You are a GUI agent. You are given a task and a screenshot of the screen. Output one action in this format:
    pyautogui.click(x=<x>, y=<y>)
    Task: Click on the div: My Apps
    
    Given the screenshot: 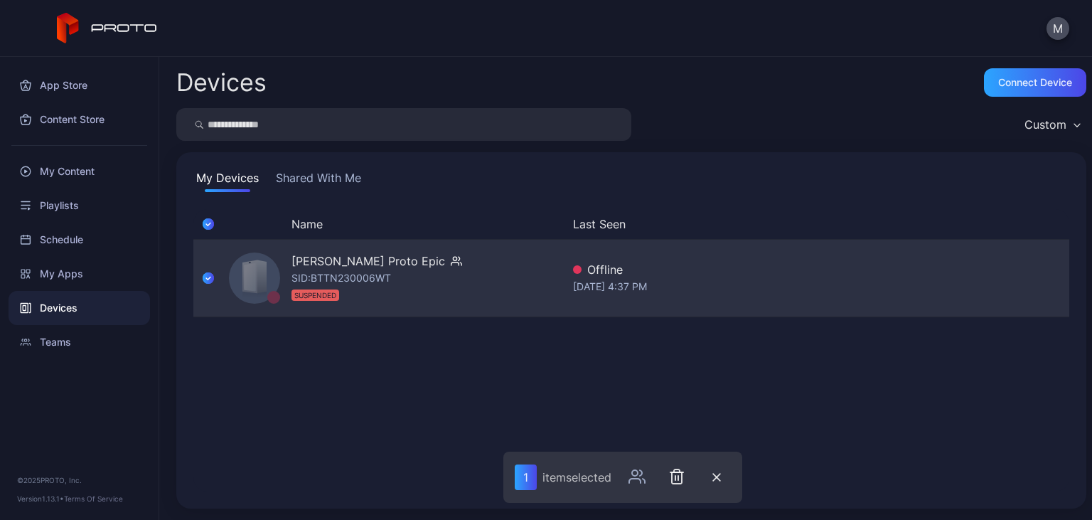 What is the action you would take?
    pyautogui.click(x=79, y=274)
    